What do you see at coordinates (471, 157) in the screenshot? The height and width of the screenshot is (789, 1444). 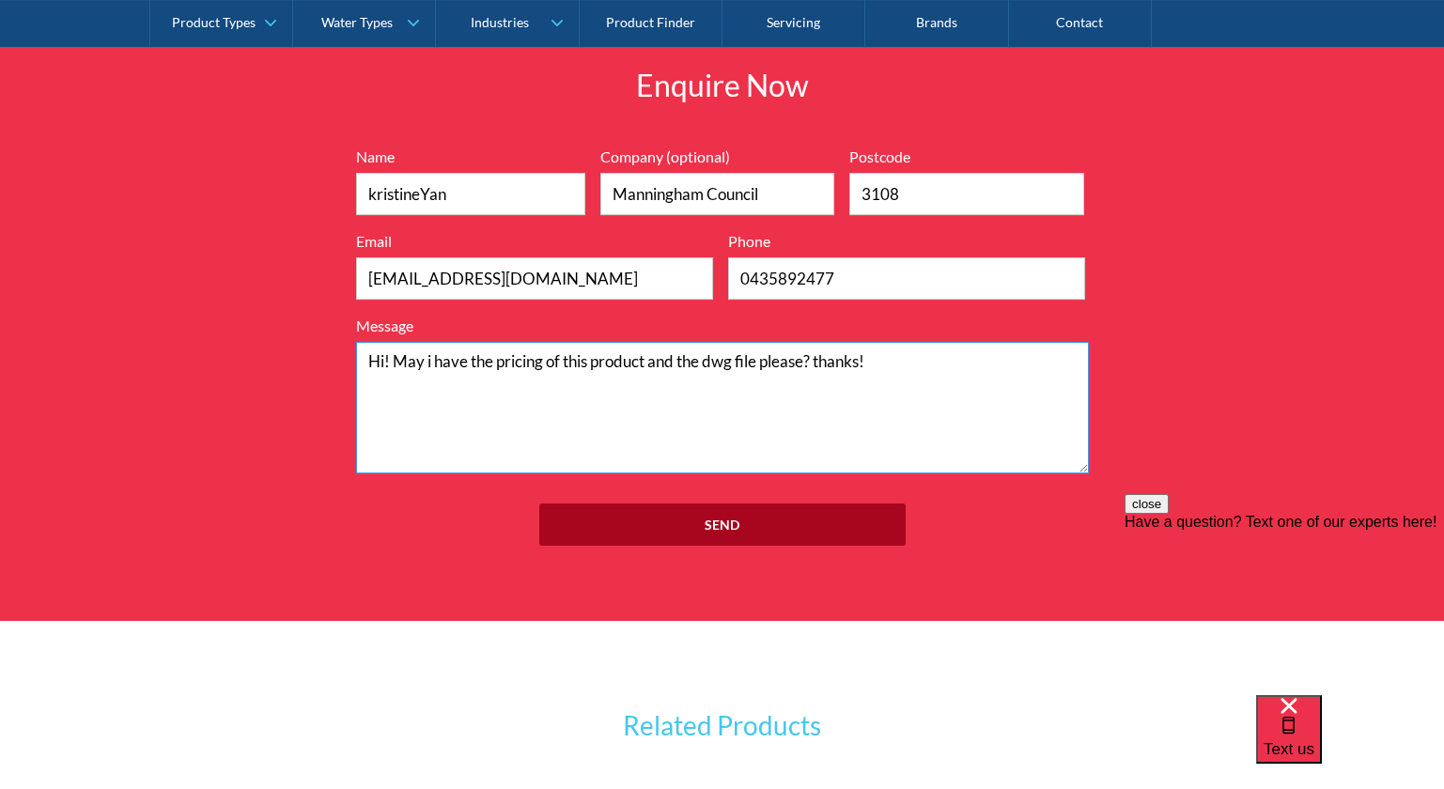 I see `label: Name` at bounding box center [471, 157].